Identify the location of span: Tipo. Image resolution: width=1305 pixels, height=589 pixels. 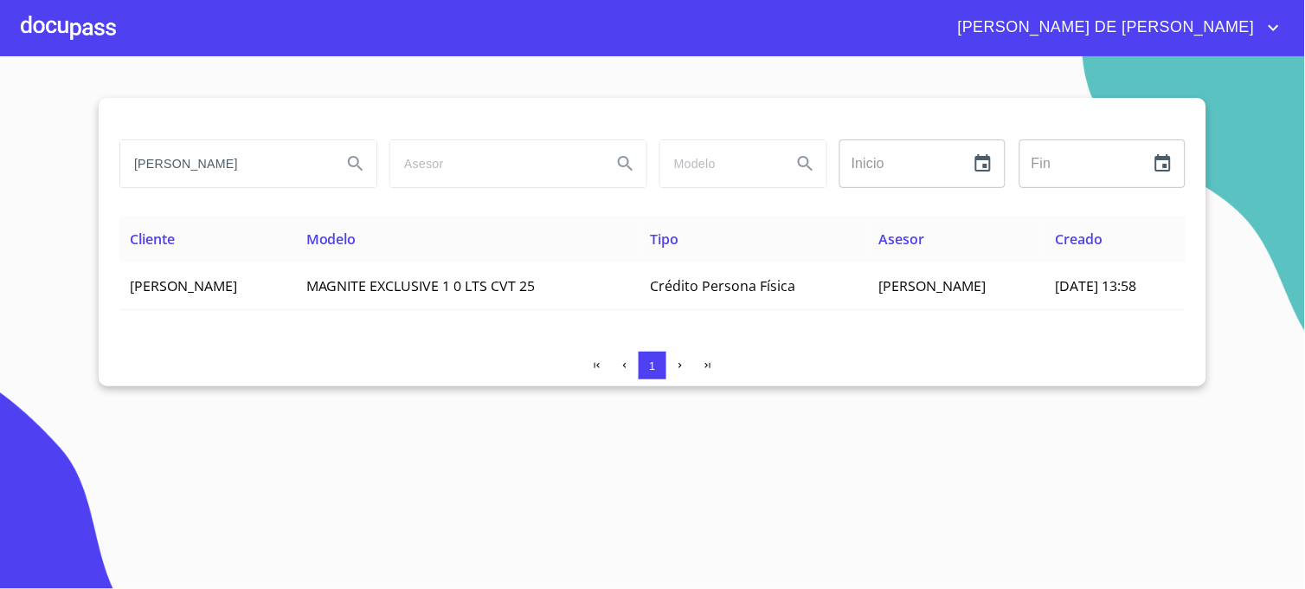
(665, 239).